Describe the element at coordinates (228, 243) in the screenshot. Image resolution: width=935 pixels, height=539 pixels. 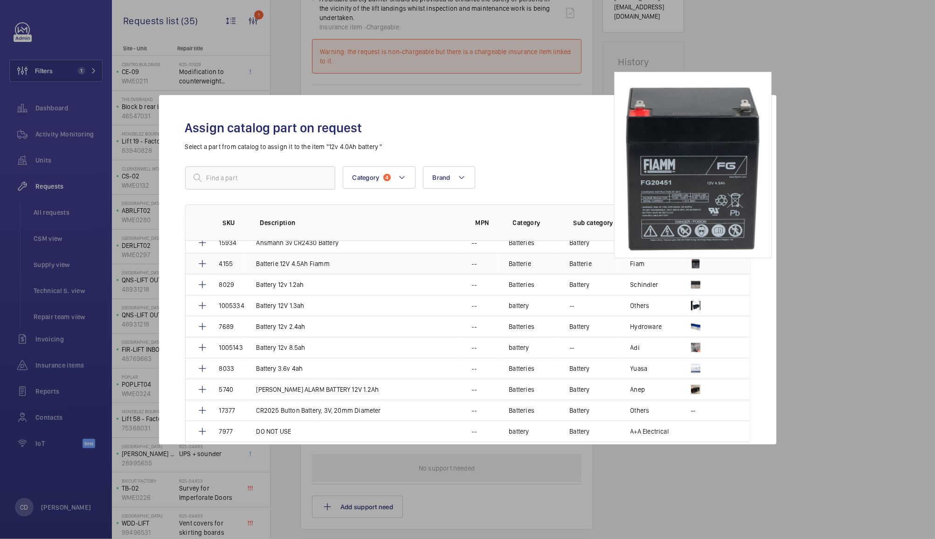
I see `p: 15934` at that location.